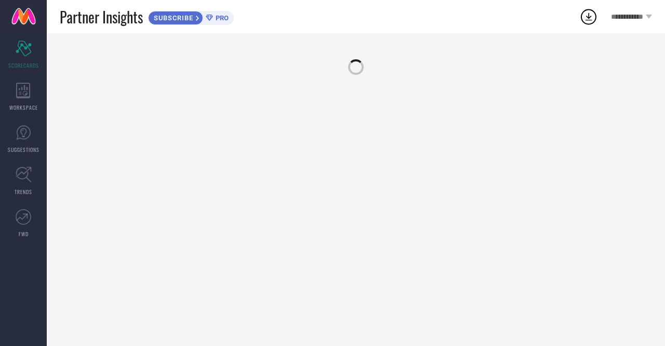  Describe the element at coordinates (191, 17) in the screenshot. I see `a: SUBSCRIBEPRO` at that location.